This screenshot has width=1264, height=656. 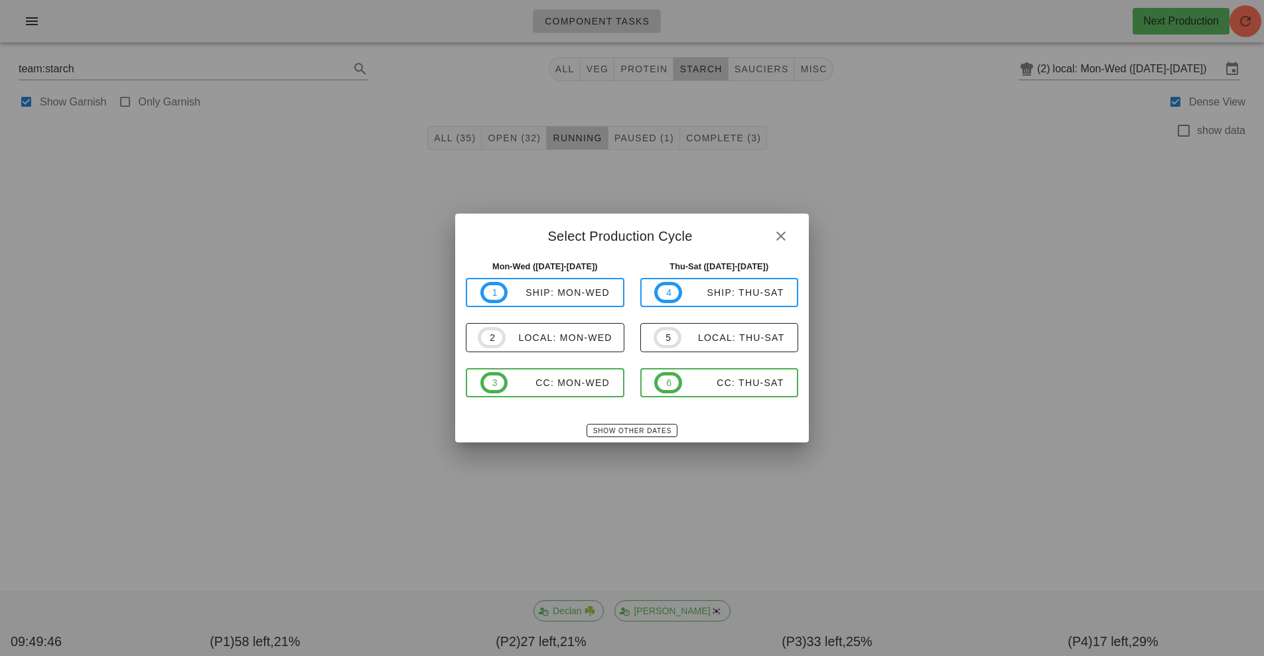 What do you see at coordinates (545, 383) in the screenshot?
I see `button: 3CC: Mon-Wed` at bounding box center [545, 383].